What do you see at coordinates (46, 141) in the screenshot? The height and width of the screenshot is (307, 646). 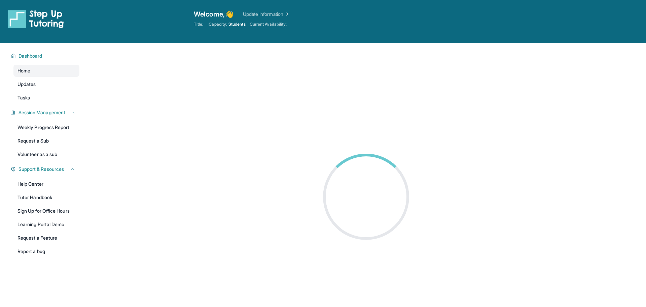 I see `a: Request a Sub` at bounding box center [46, 141].